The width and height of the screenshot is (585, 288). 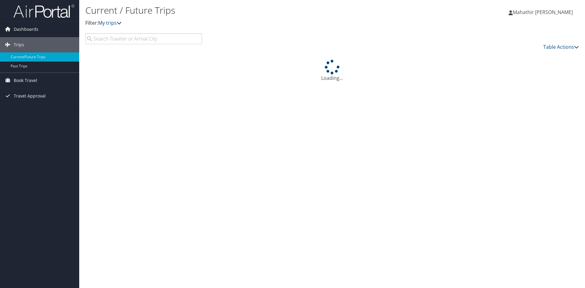 I want to click on span: Dashboards, so click(x=26, y=29).